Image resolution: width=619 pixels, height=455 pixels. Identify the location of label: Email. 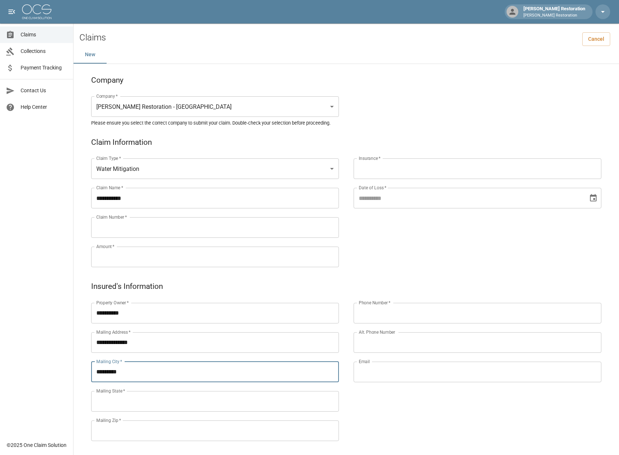
(364, 361).